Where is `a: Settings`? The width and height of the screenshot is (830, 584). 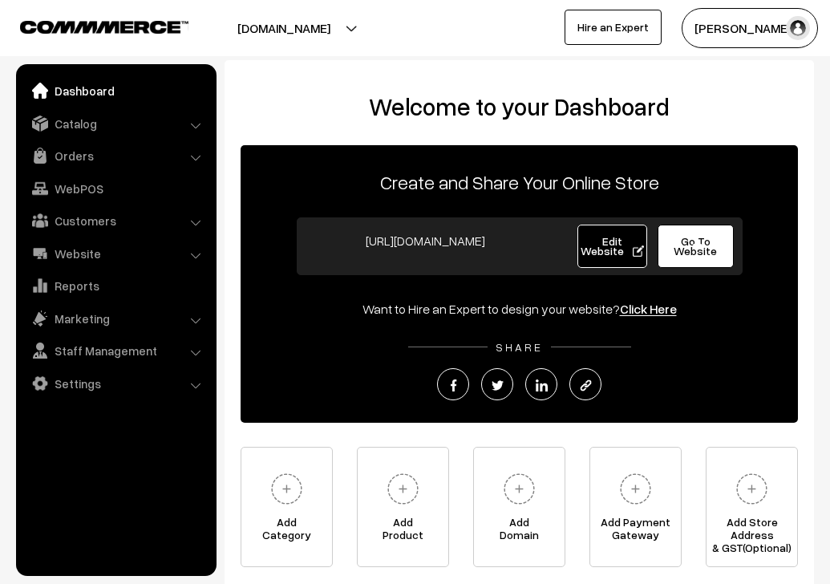
a: Settings is located at coordinates (116, 383).